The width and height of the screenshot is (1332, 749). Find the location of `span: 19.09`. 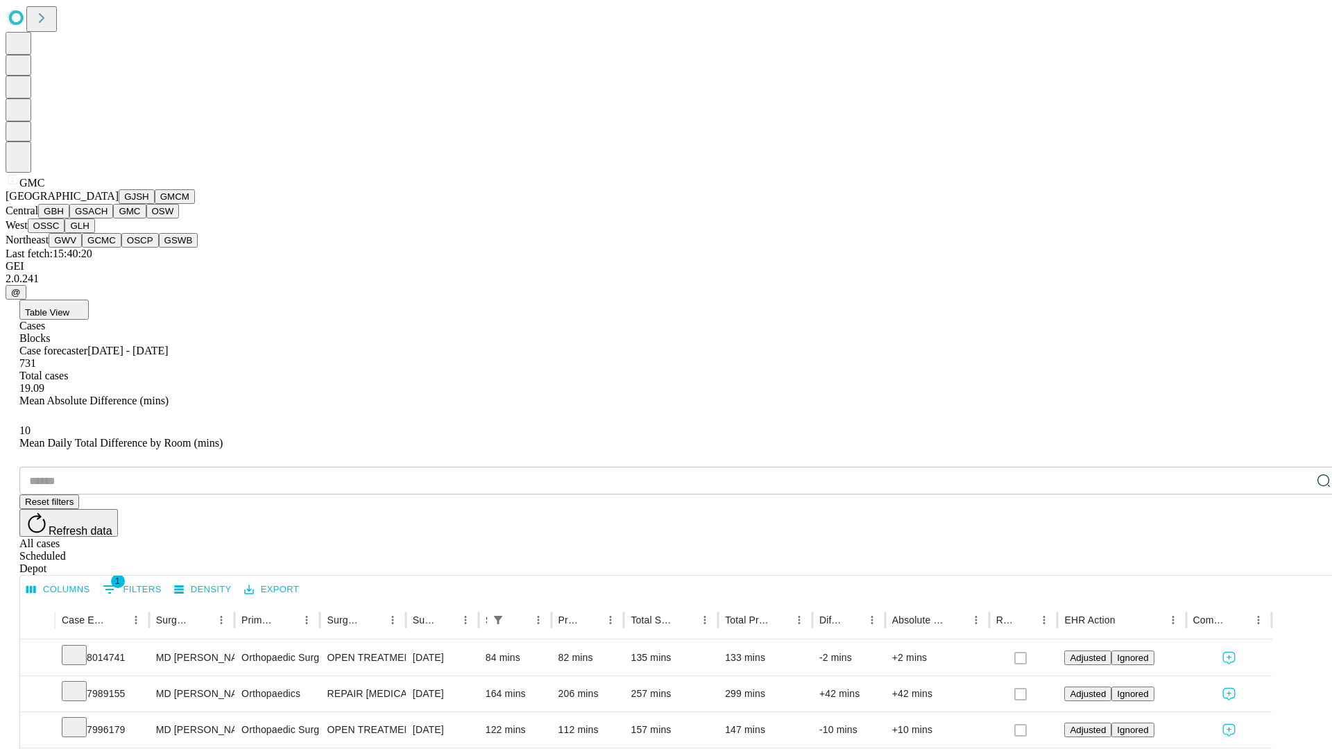

span: 19.09 is located at coordinates (32, 388).